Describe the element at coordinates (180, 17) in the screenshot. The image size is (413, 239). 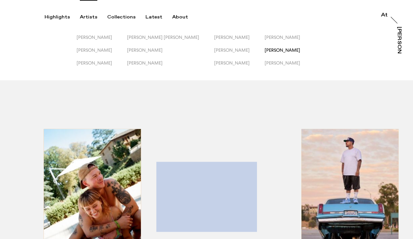
I see `div: About` at that location.